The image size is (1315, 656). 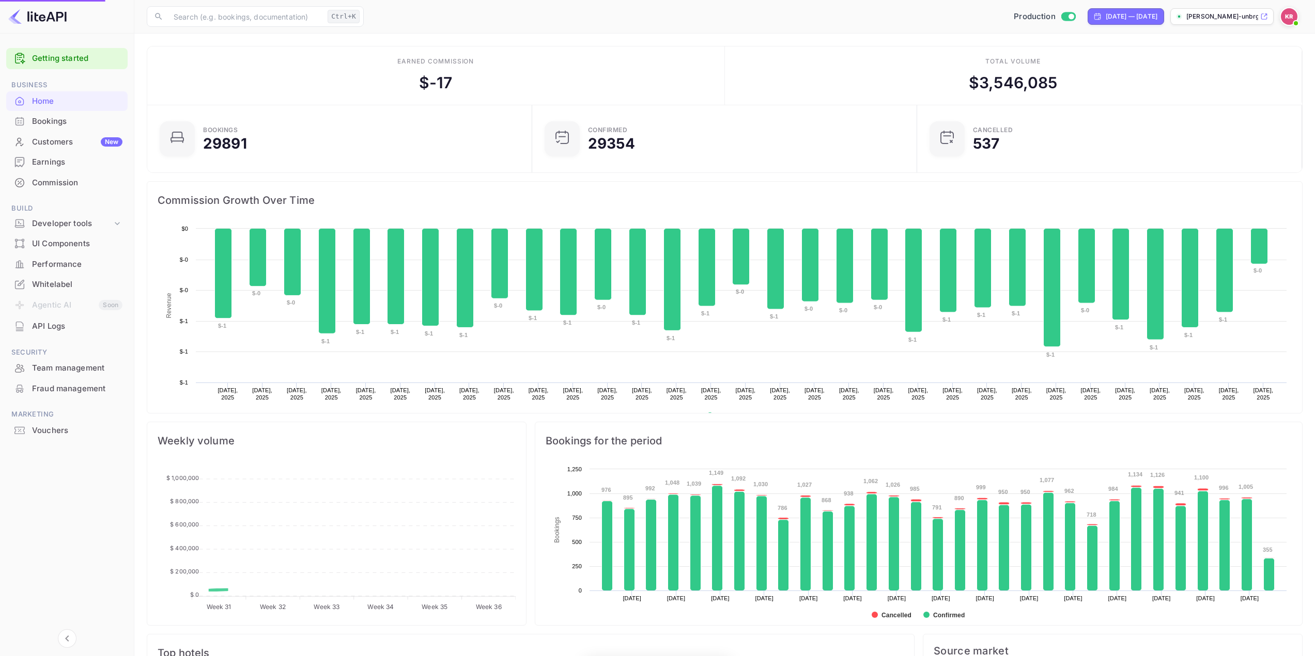 I want to click on div: Ctrl+K, so click(x=343, y=17).